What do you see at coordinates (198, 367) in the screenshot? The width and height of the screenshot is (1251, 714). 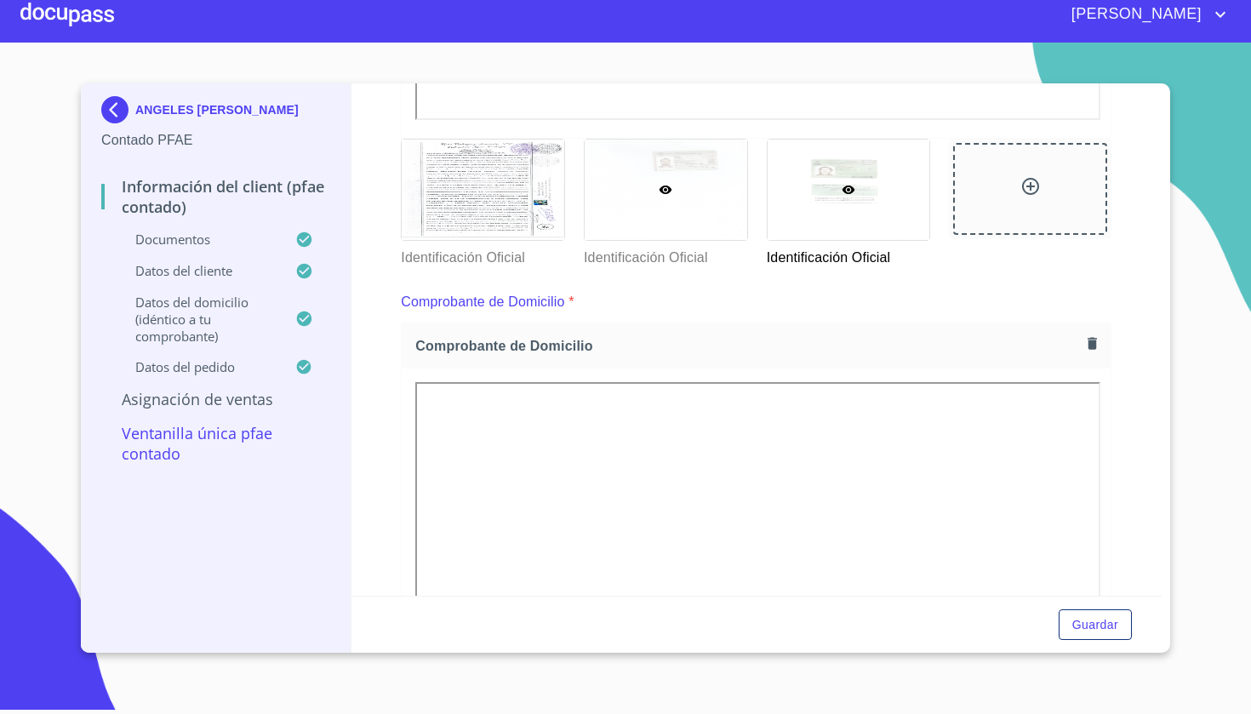 I see `p: Datos del pedido` at bounding box center [198, 367].